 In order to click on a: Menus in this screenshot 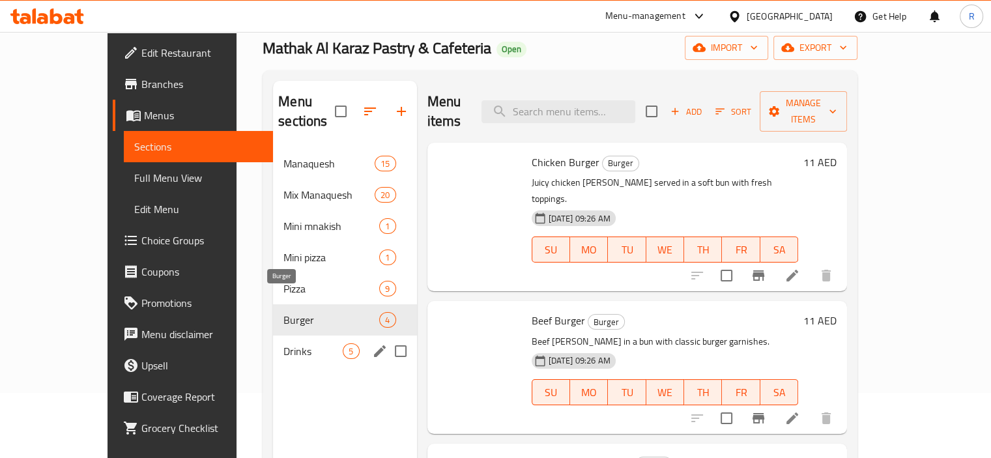, I will do `click(193, 115)`.